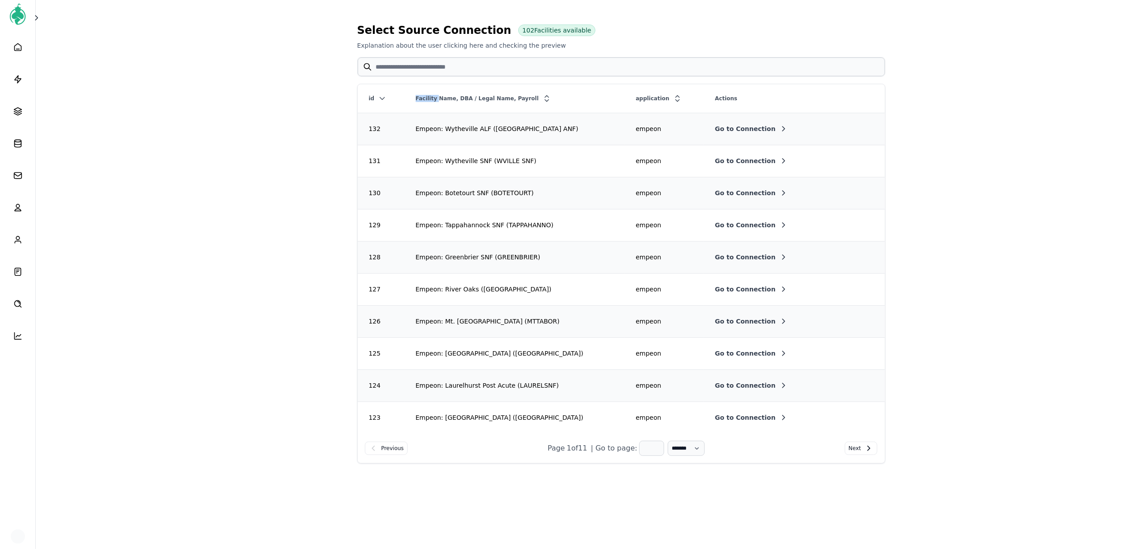  Describe the element at coordinates (381, 129) in the screenshot. I see `div: 132` at that location.